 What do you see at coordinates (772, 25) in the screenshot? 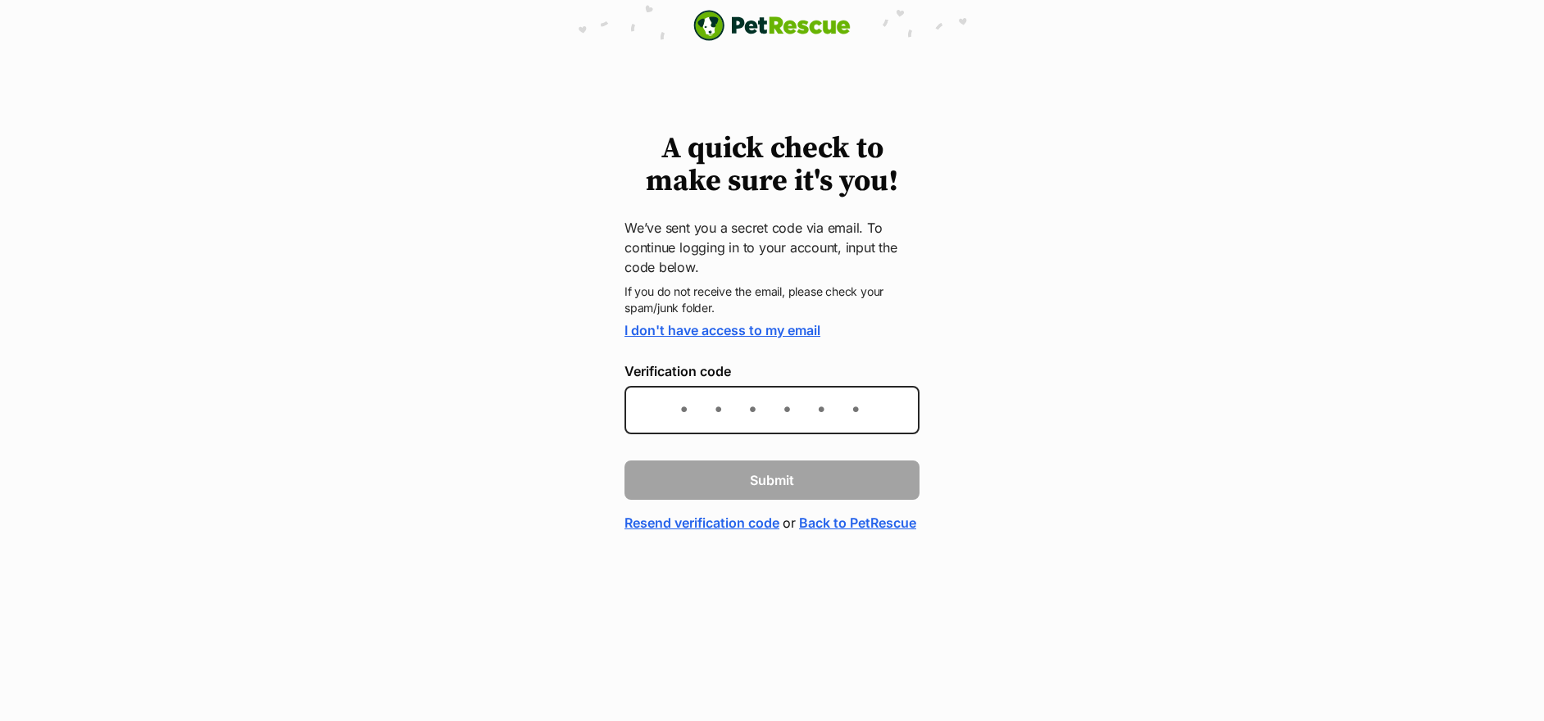
I see `a: PetRescue` at bounding box center [772, 25].